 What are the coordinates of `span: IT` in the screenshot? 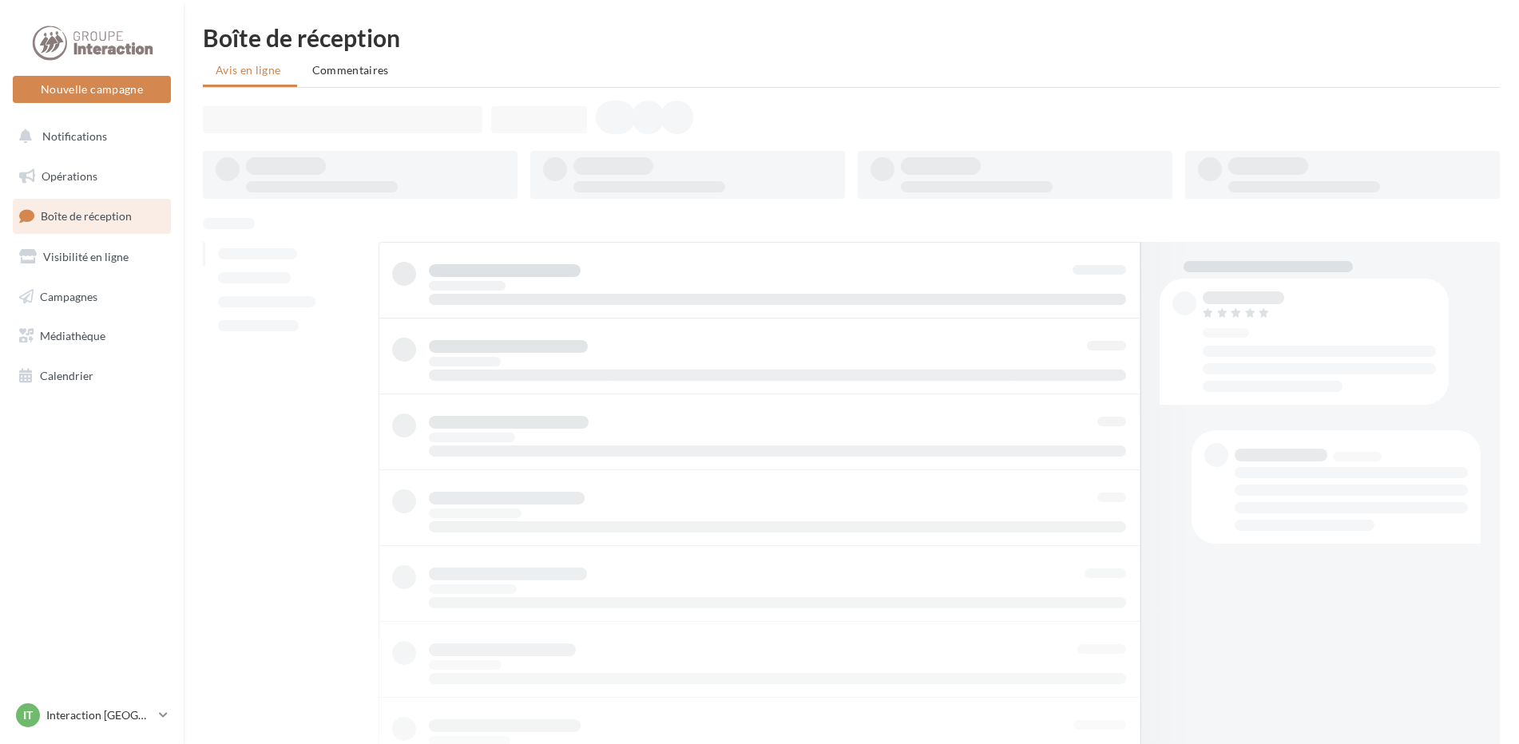 It's located at (28, 716).